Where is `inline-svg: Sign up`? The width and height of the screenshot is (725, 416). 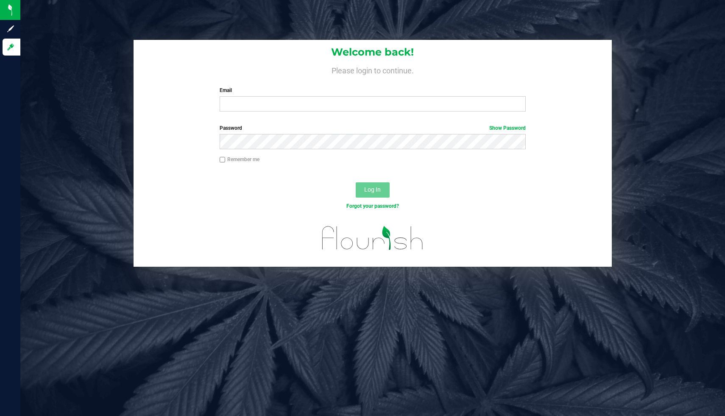
inline-svg: Sign up is located at coordinates (11, 29).